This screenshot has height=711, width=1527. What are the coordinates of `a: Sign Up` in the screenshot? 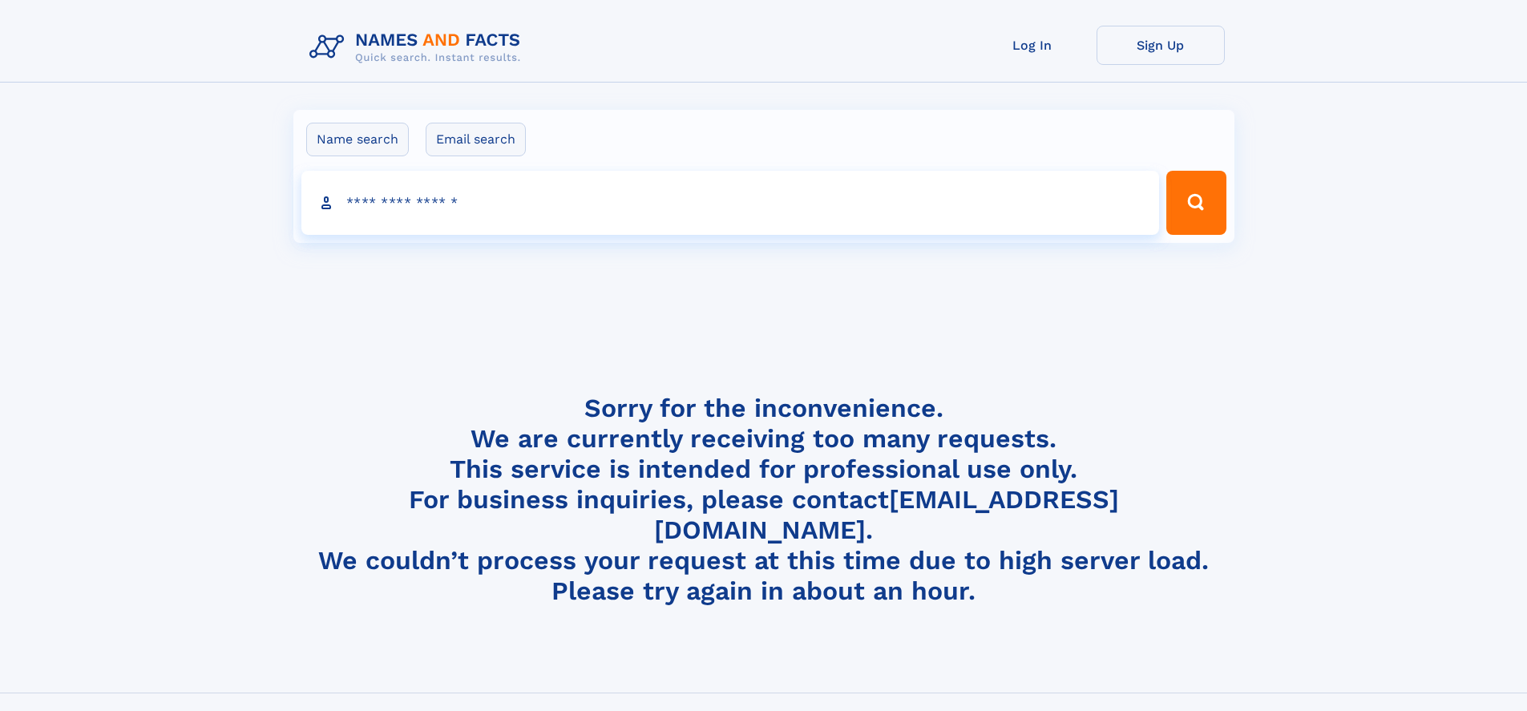 It's located at (1161, 45).